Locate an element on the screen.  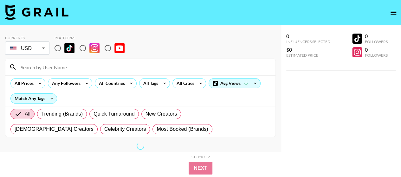
div: Any Followers is located at coordinates (65, 83).